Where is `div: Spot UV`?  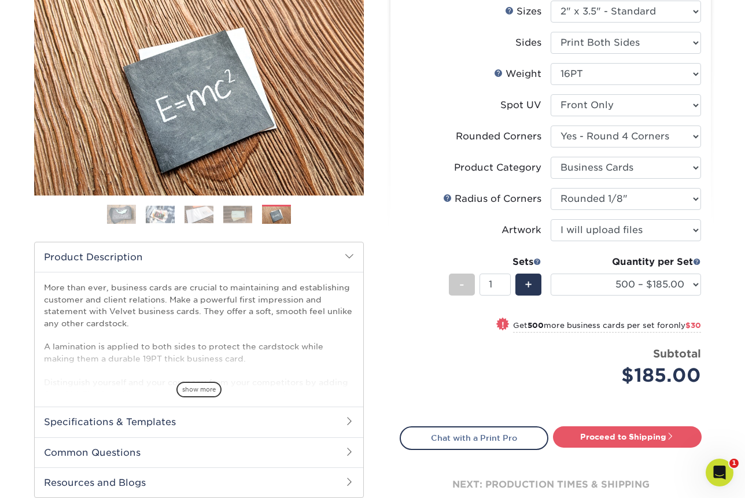 div: Spot UV is located at coordinates (521, 105).